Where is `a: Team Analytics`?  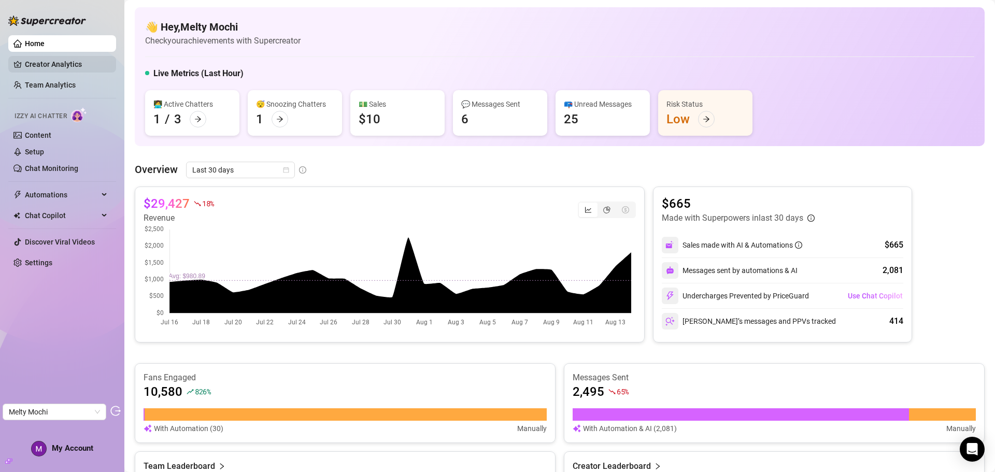
a: Team Analytics is located at coordinates (50, 85).